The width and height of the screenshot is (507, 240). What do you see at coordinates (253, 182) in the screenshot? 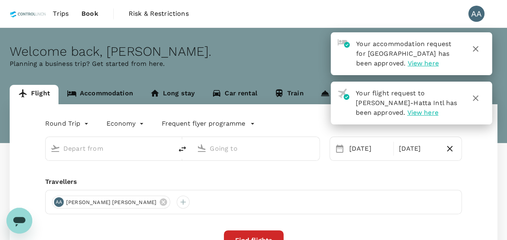
I see `div: Travellers` at bounding box center [253, 182].